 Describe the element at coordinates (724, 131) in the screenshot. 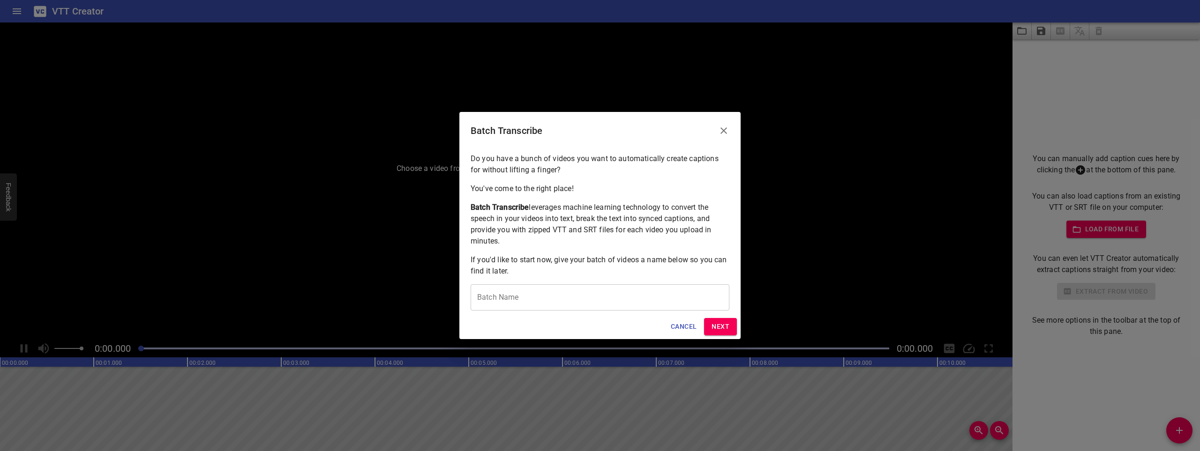

I see `button: Close` at that location.